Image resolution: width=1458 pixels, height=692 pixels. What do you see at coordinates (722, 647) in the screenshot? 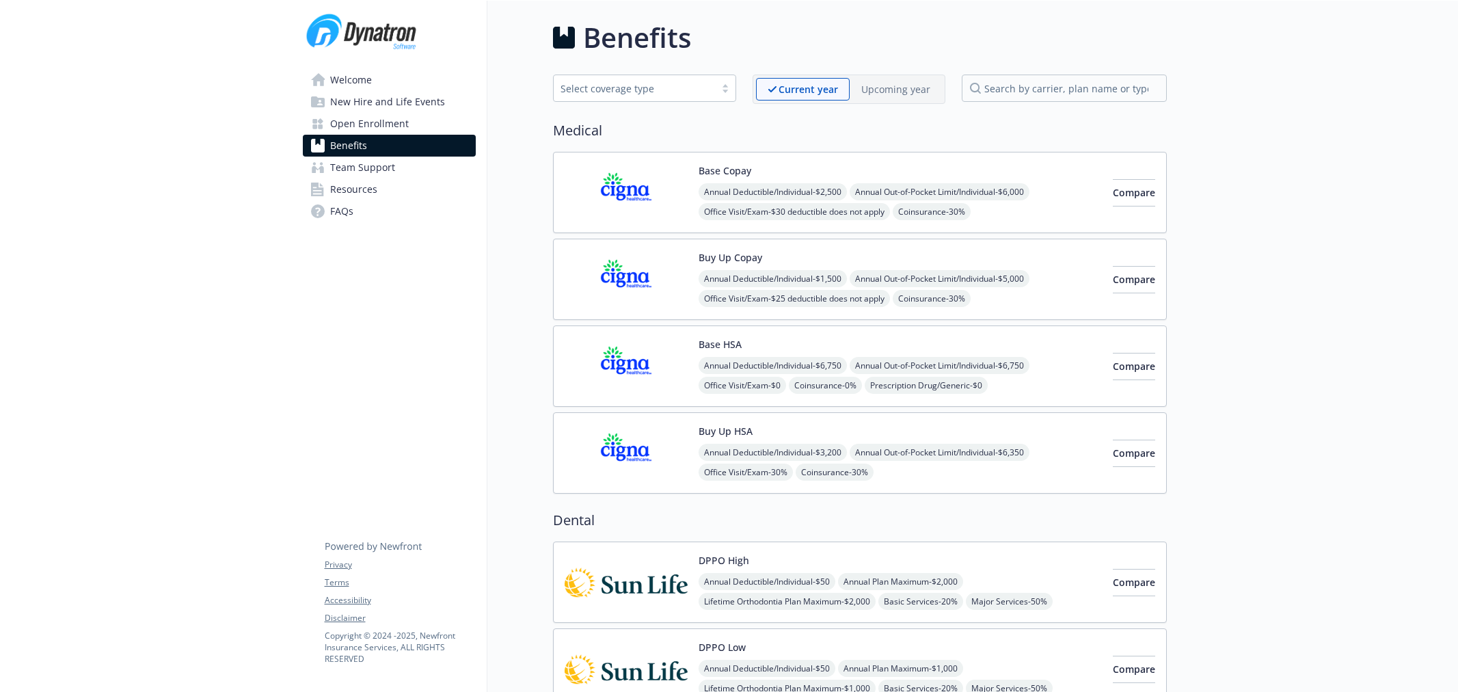
I see `button: DPPO Low` at bounding box center [722, 647].